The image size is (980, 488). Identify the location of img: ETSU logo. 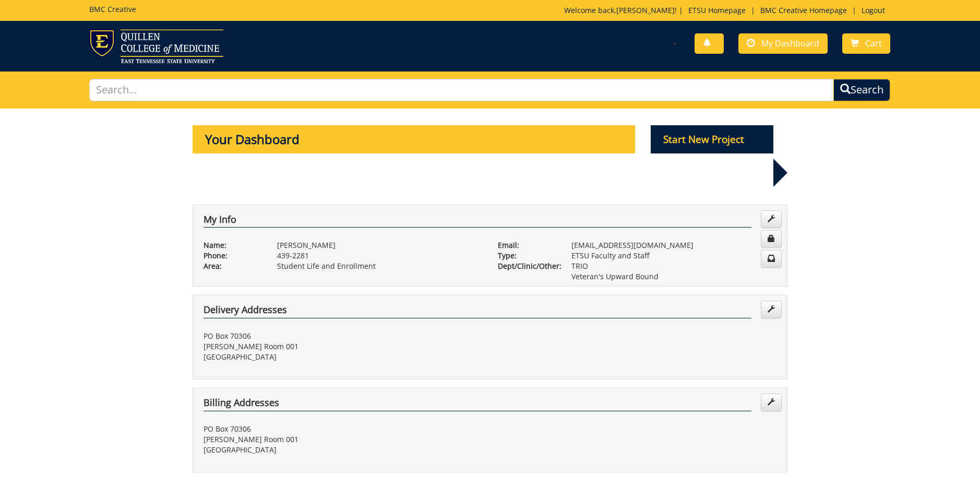
(156, 46).